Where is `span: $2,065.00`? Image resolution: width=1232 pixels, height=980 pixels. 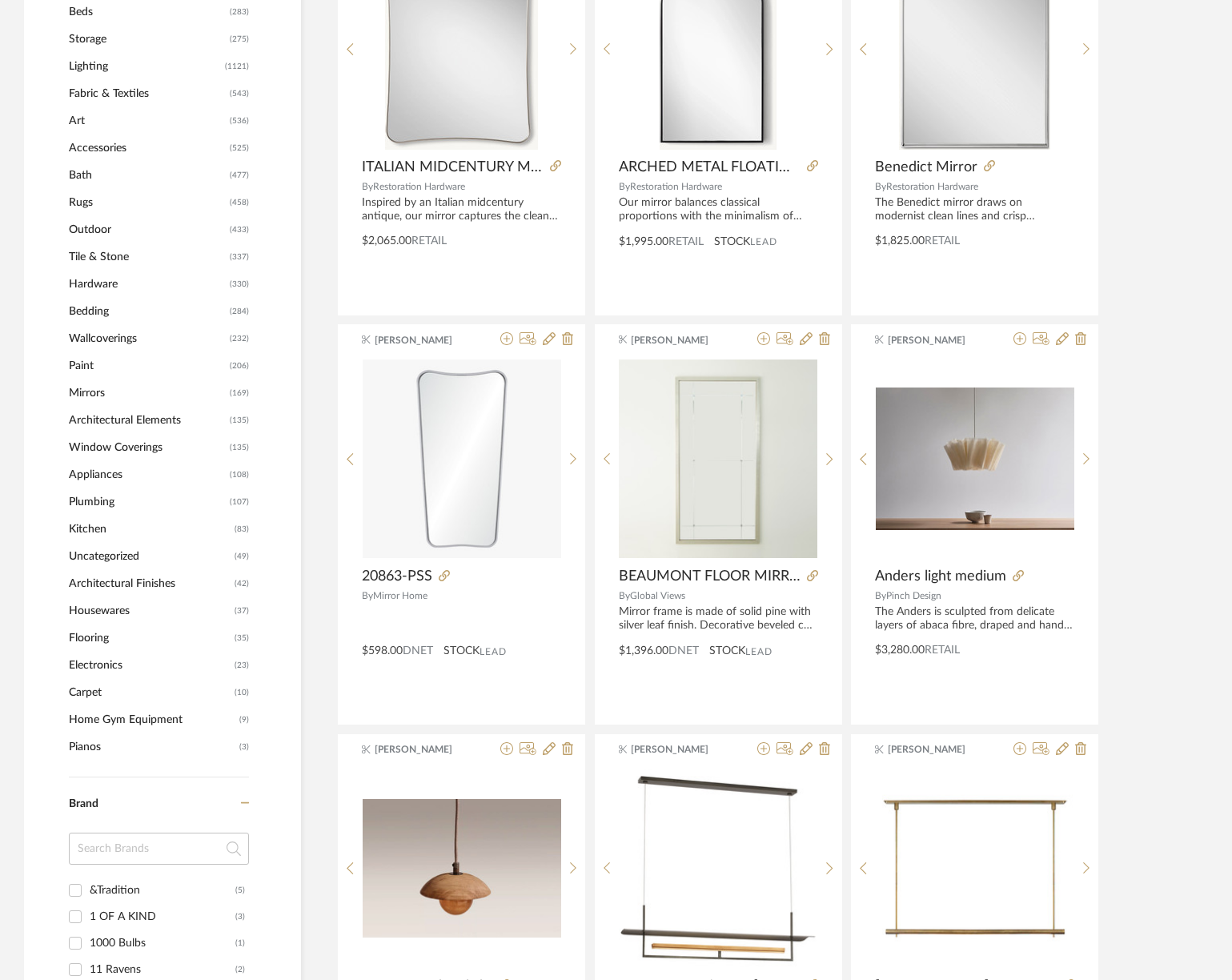
span: $2,065.00 is located at coordinates (387, 241).